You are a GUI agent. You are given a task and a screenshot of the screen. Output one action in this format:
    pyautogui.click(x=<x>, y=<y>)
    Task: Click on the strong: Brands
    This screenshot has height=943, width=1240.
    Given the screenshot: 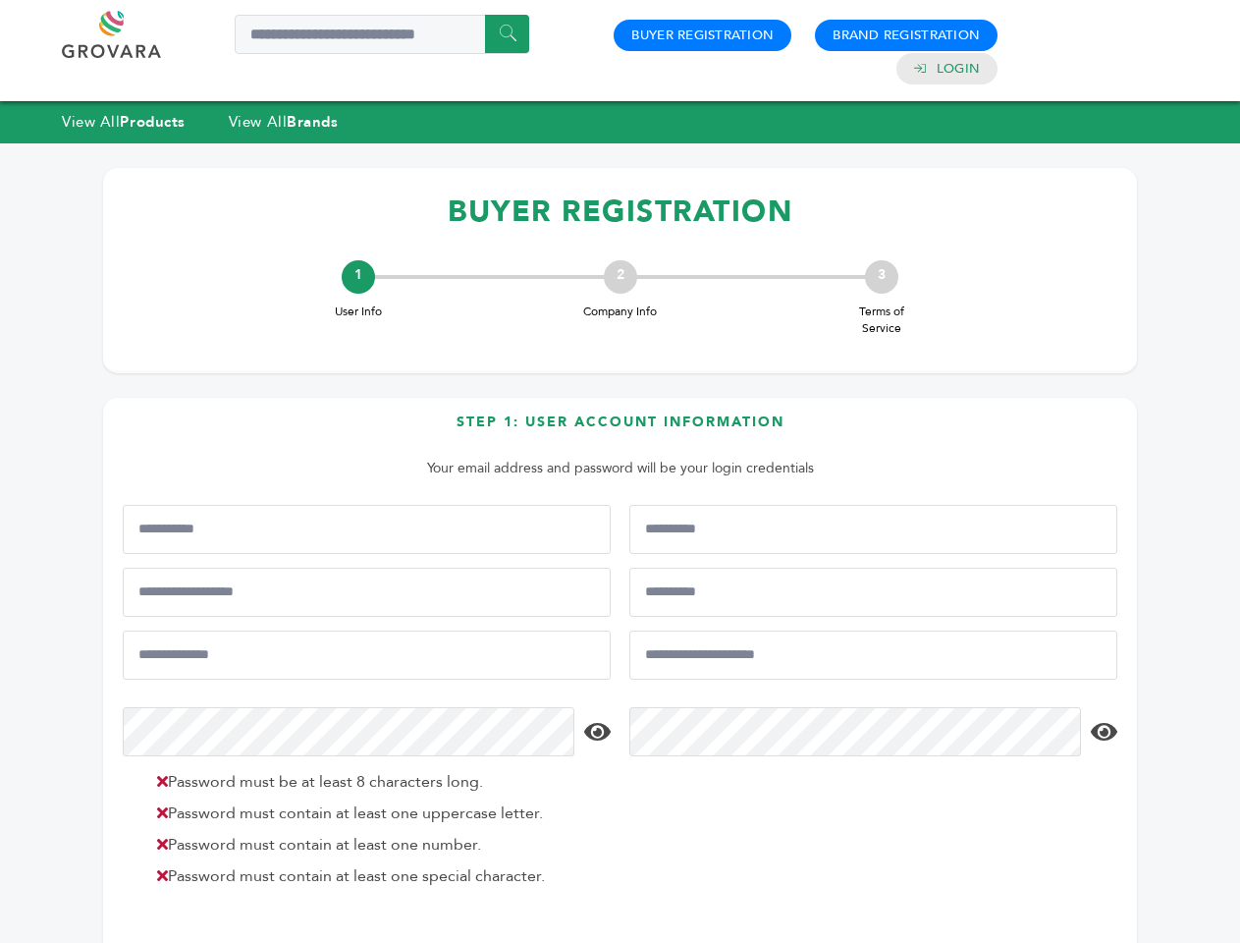 What is the action you would take?
    pyautogui.click(x=312, y=122)
    